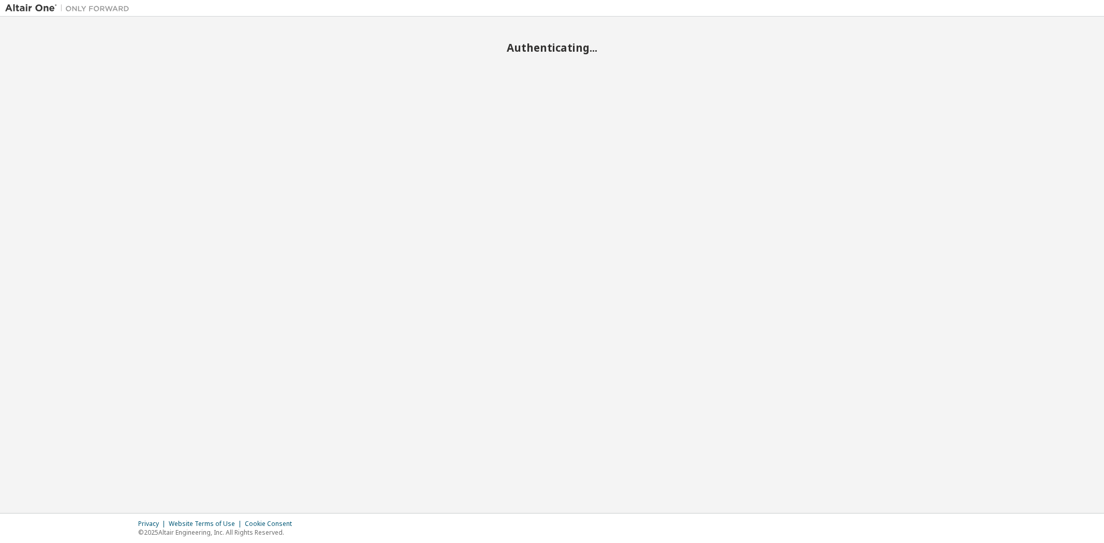 This screenshot has height=543, width=1104. Describe the element at coordinates (70, 8) in the screenshot. I see `img: Altair One` at that location.